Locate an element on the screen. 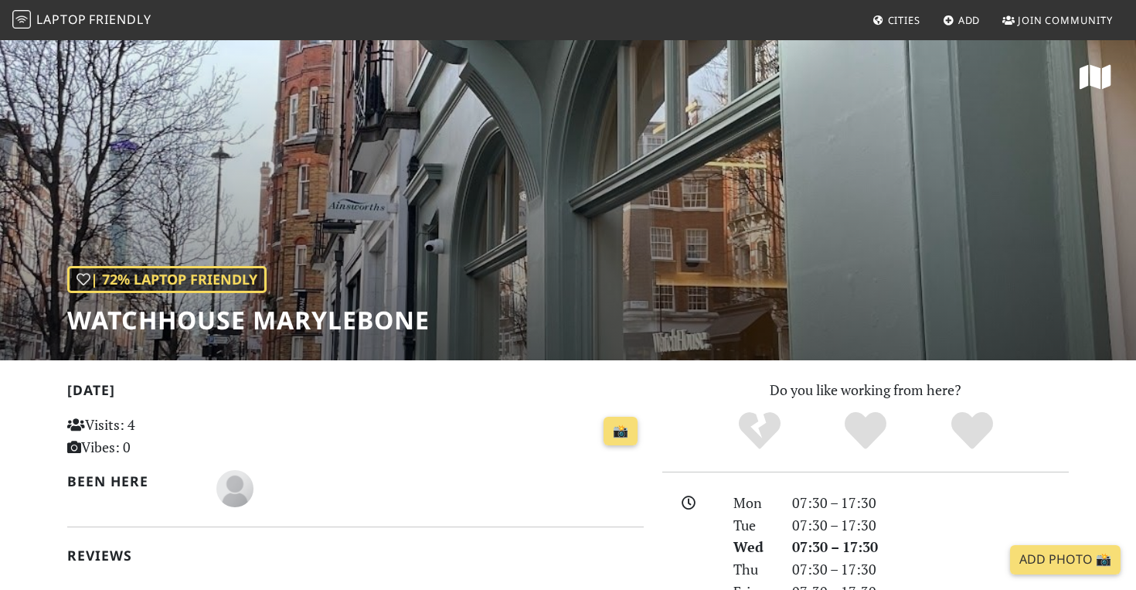 The height and width of the screenshot is (590, 1136). div: Definitely! is located at coordinates (972, 430).